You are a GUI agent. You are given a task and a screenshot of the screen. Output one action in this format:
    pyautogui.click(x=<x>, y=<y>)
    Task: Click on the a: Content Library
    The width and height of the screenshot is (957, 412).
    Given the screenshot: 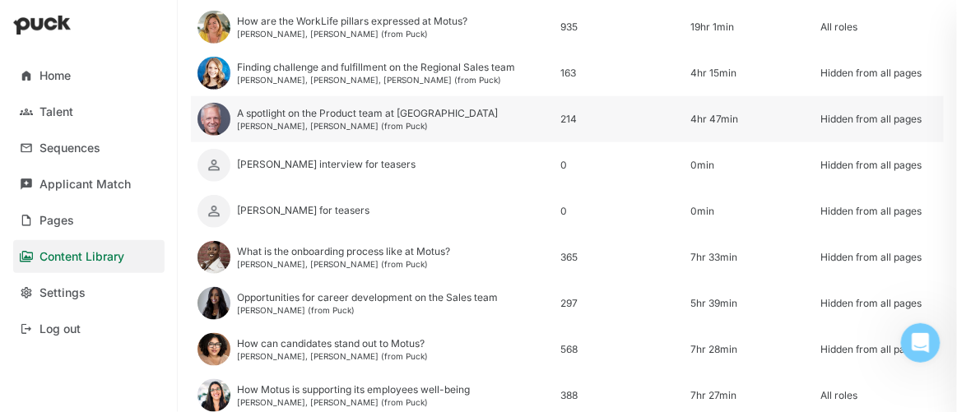 What is the action you would take?
    pyautogui.click(x=89, y=257)
    